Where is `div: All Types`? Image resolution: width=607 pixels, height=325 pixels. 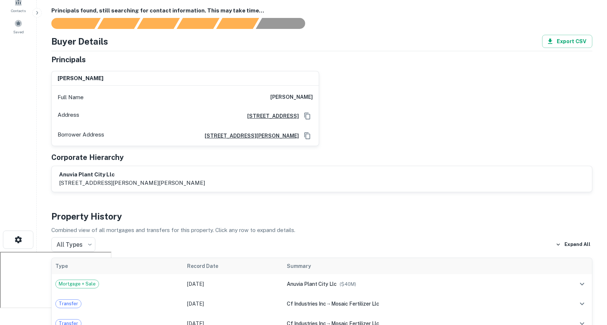
div: All Types is located at coordinates (73, 245).